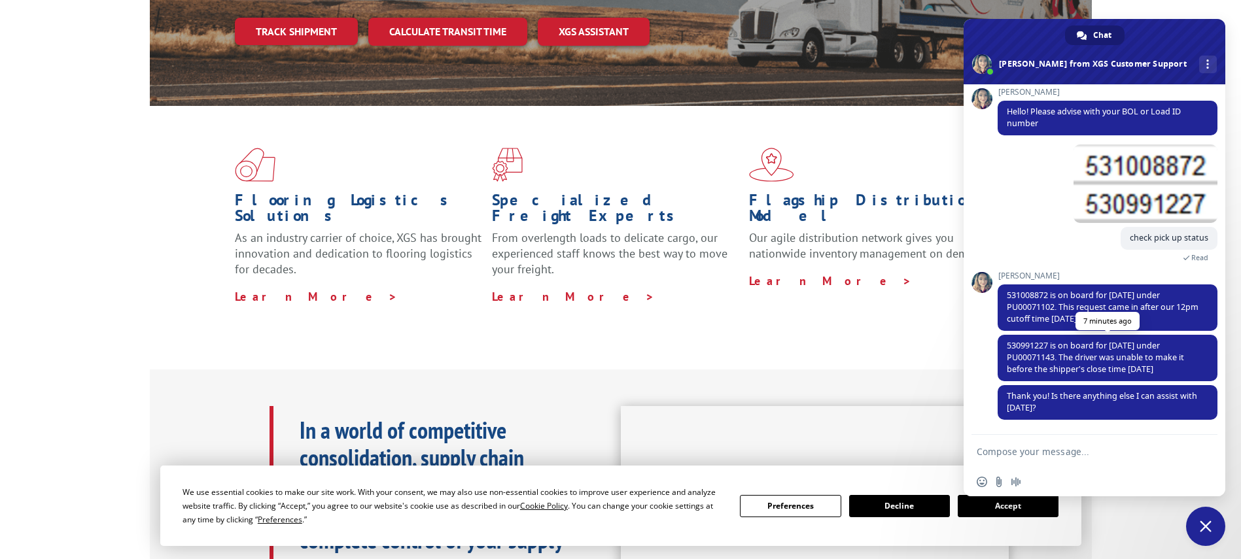 The height and width of the screenshot is (559, 1241). What do you see at coordinates (507, 165) in the screenshot?
I see `img: xgs-icon-focused-on-flooring-red` at bounding box center [507, 165].